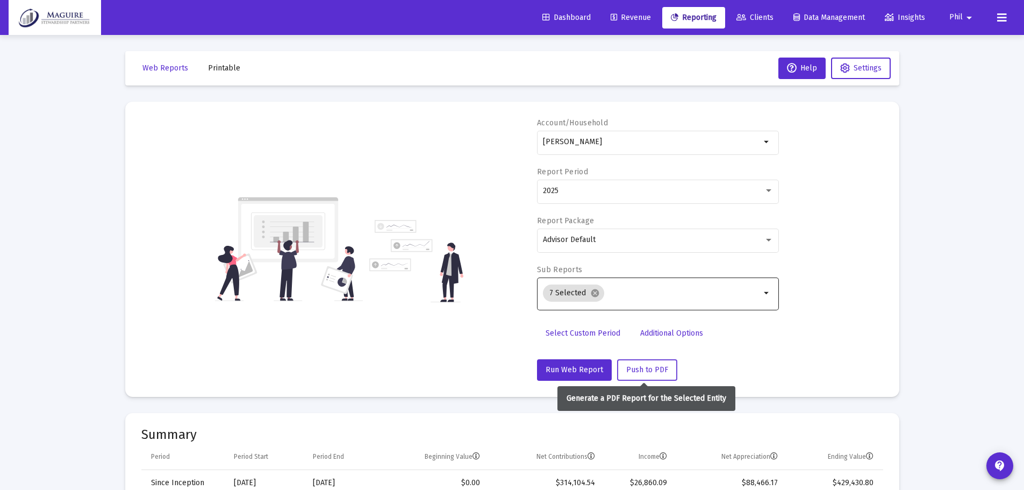 This screenshot has width=1024, height=490. Describe the element at coordinates (631, 18) in the screenshot. I see `a: Revenue` at that location.